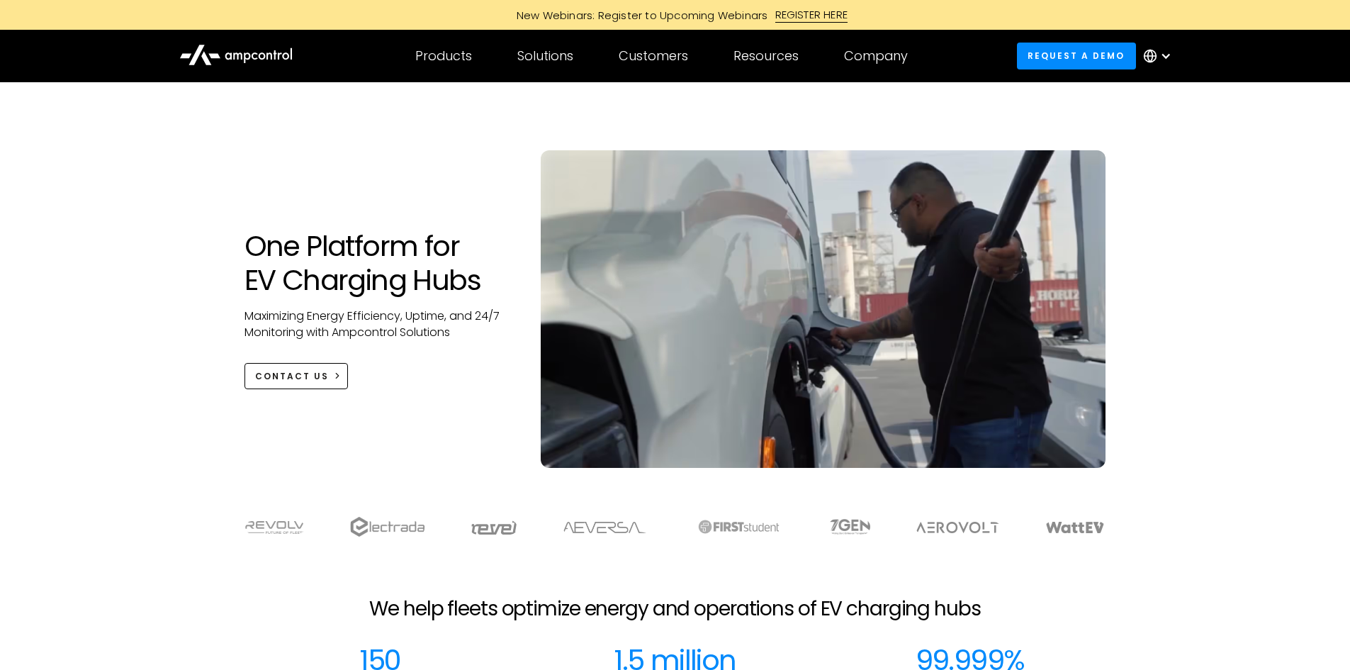 The image size is (1350, 670). Describe the element at coordinates (1075, 527) in the screenshot. I see `img: WattEV logo` at that location.